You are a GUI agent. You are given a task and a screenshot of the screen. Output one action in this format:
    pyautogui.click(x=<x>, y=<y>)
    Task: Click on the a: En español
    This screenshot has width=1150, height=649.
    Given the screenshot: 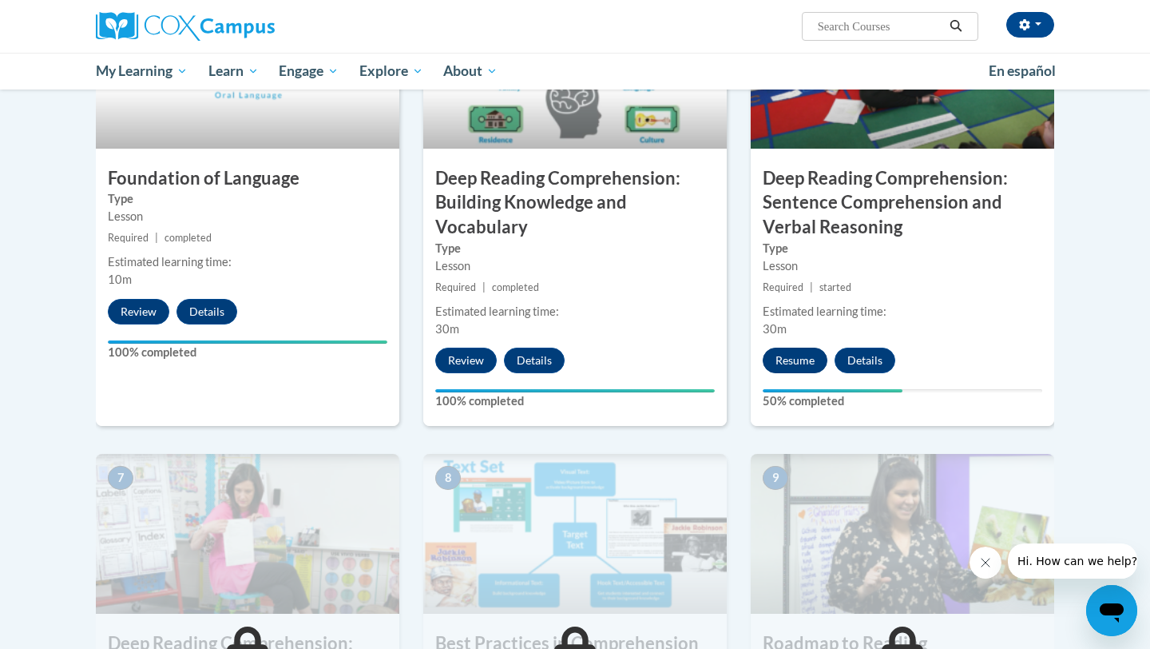 What is the action you would take?
    pyautogui.click(x=1022, y=71)
    